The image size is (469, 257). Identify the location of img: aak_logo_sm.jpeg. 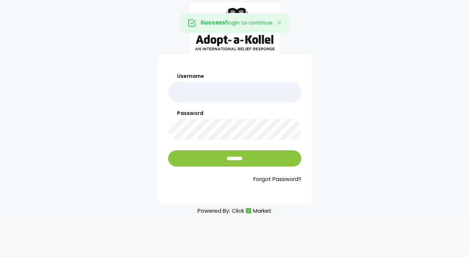
(235, 28).